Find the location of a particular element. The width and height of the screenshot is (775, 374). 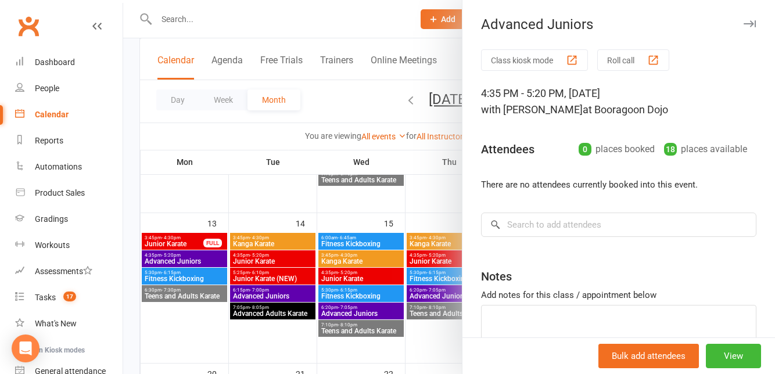

a: What's New is located at coordinates (69, 324).